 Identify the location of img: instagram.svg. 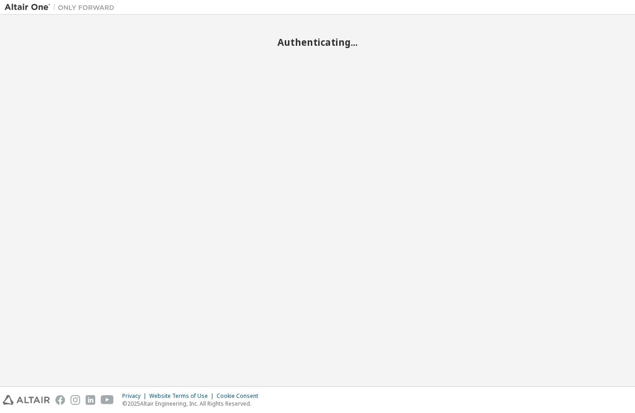
(75, 400).